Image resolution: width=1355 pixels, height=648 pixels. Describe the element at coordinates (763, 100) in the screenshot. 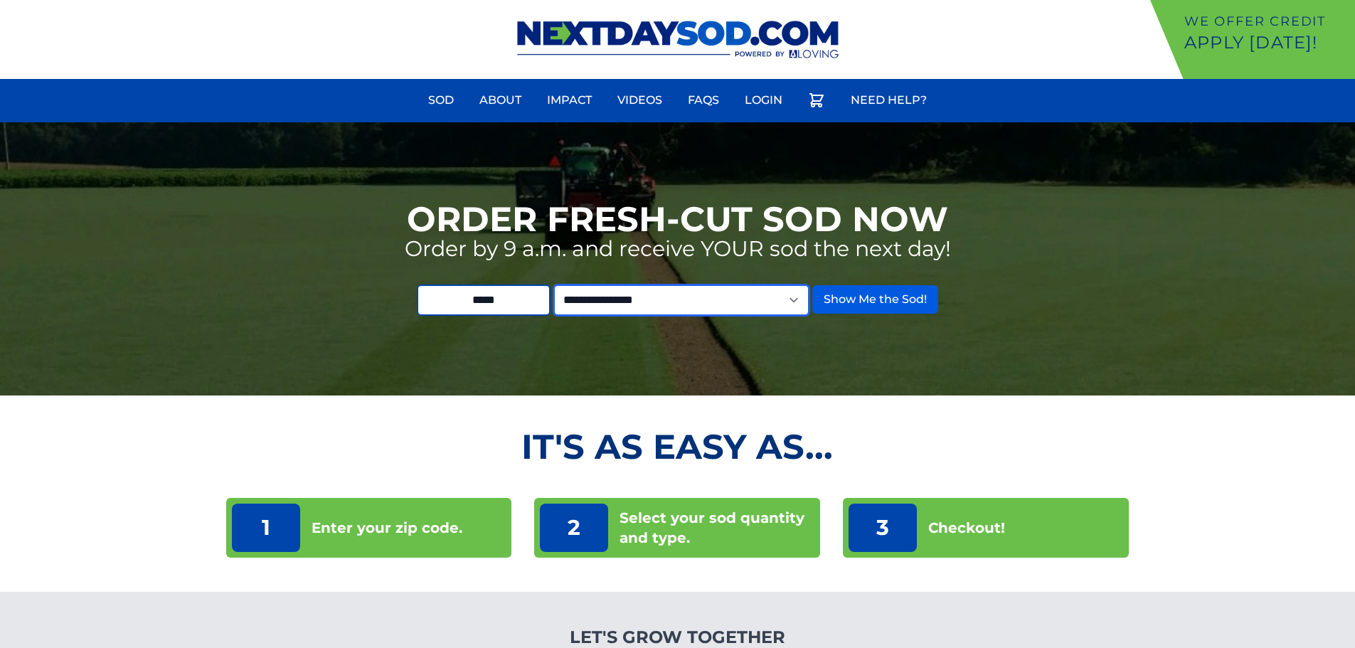

I see `a: Login` at that location.